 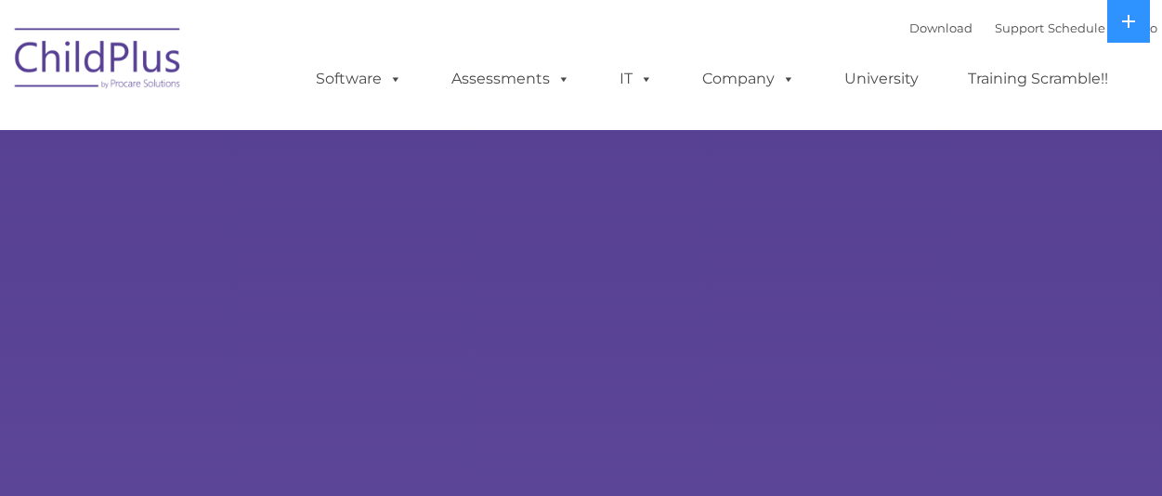 I want to click on a: Company, so click(x=749, y=79).